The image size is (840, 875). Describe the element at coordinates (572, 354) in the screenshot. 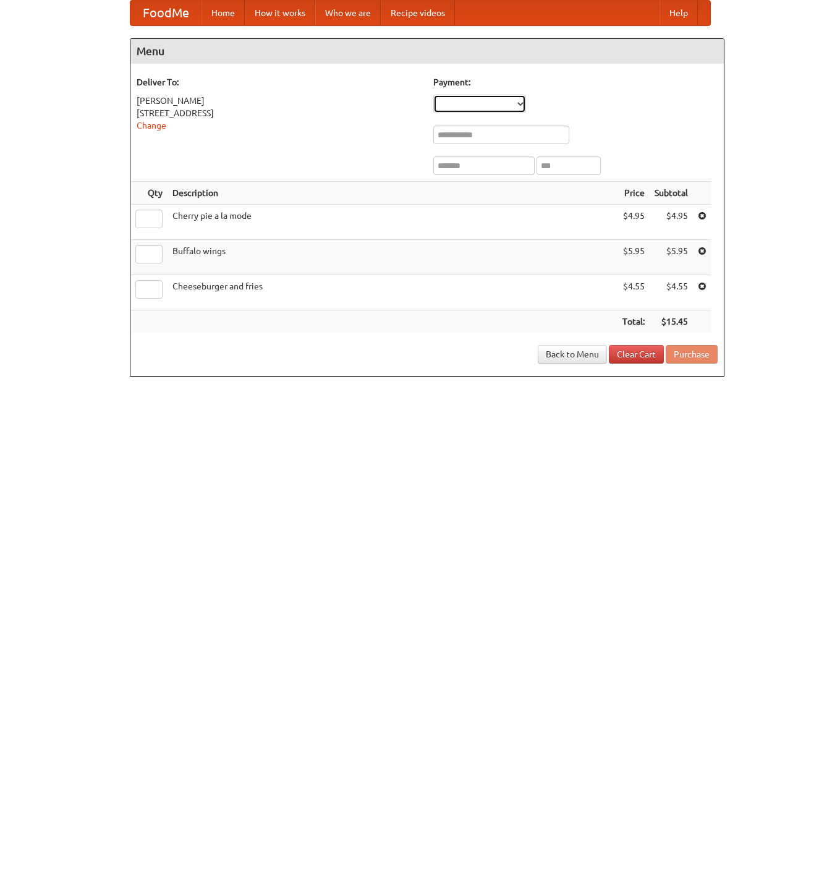

I see `a: Back to Menu` at that location.